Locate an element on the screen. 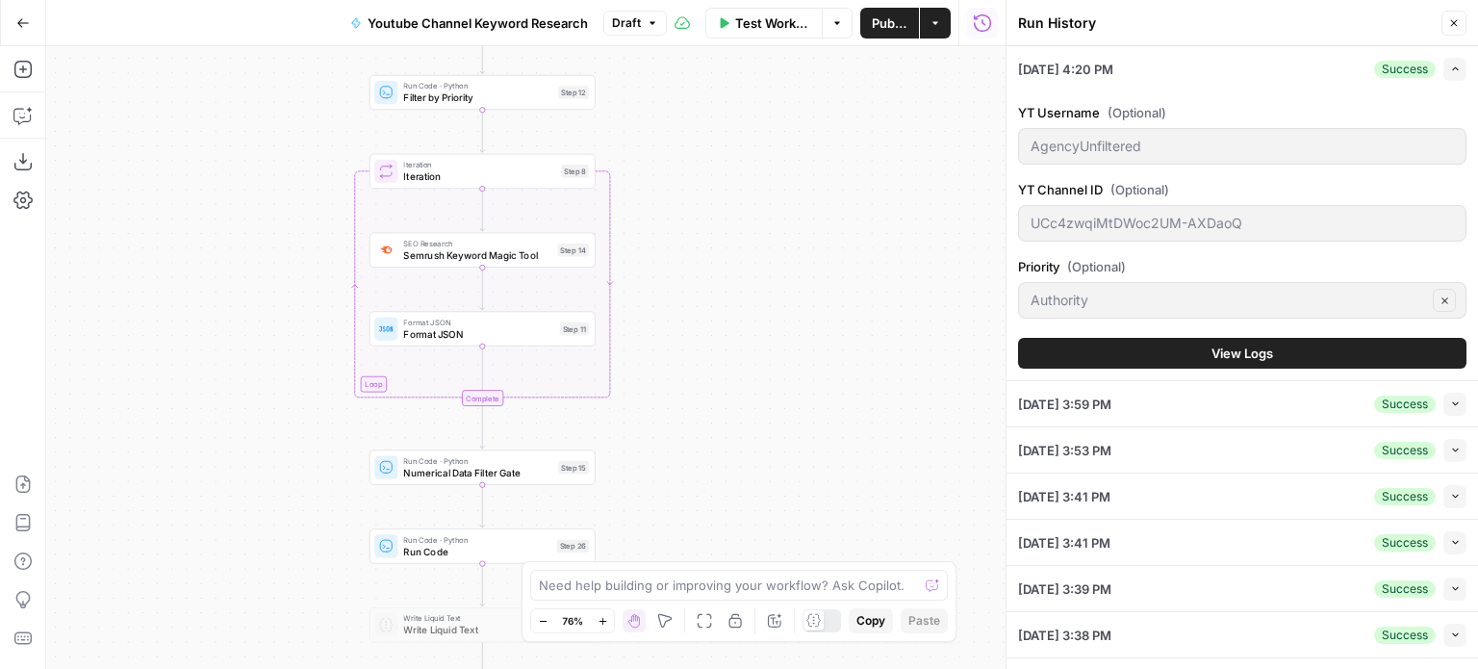 The width and height of the screenshot is (1478, 669). span: Test Workflow is located at coordinates (773, 23).